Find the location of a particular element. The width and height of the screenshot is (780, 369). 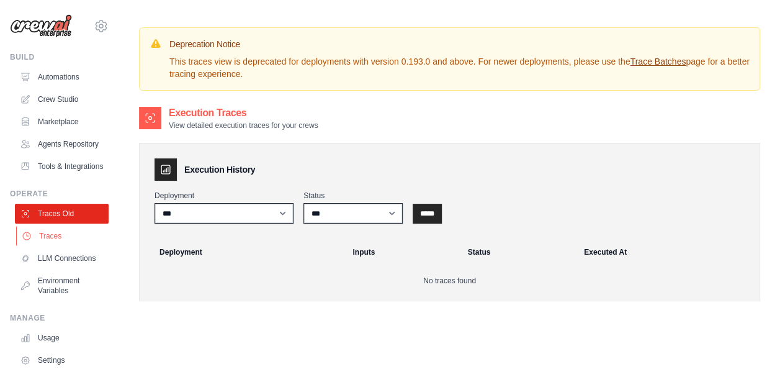

th: Executed At is located at coordinates (666, 252).